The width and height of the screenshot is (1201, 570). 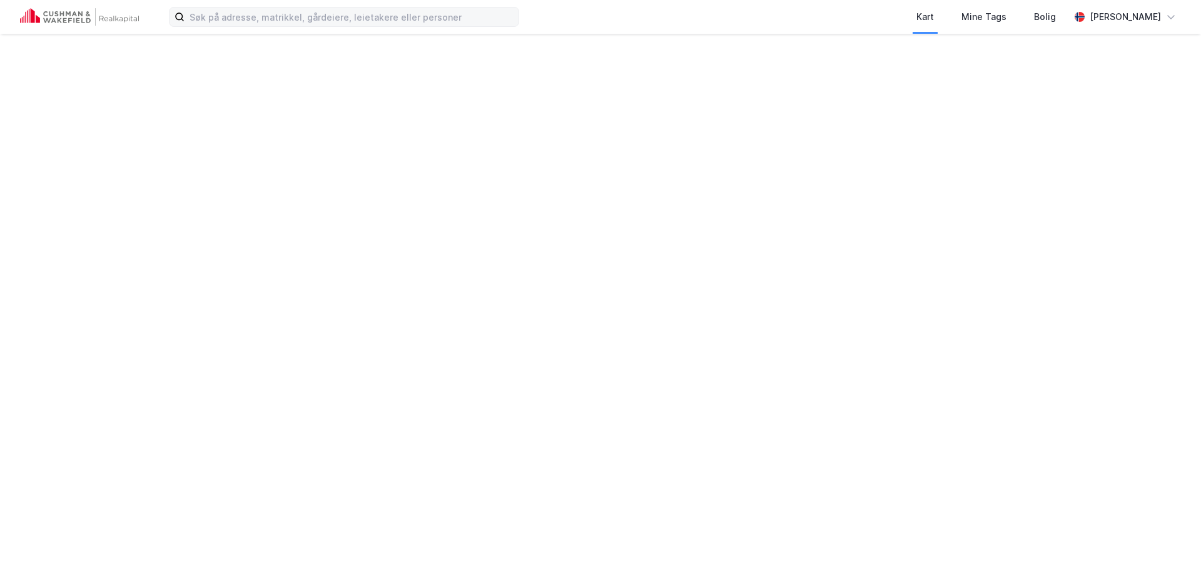 What do you see at coordinates (351, 17) in the screenshot?
I see `input: Søk på adresse, matrikkel, gårdeiere, leietakere eller personer` at bounding box center [351, 17].